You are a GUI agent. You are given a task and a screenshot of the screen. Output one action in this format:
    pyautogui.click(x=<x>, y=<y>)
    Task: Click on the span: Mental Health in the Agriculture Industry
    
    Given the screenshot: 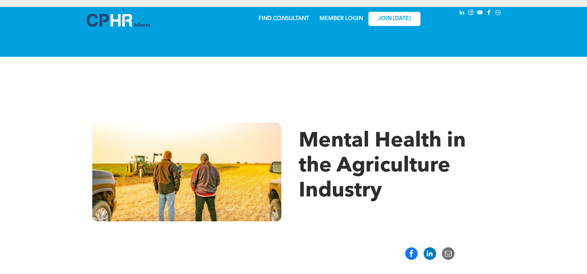 What is the action you would take?
    pyautogui.click(x=382, y=167)
    